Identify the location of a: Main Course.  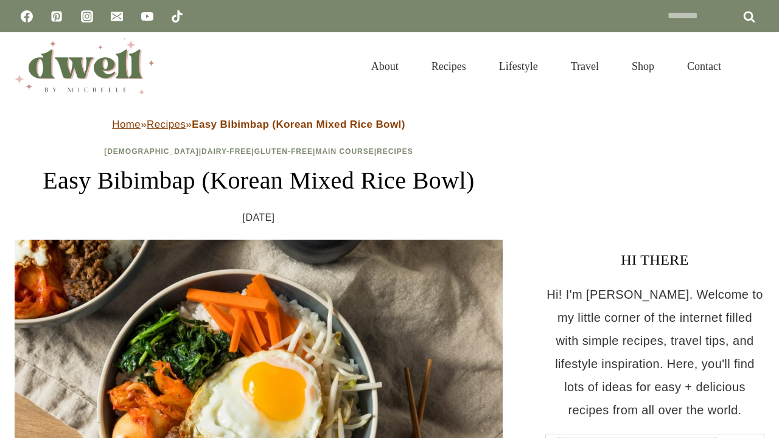
(344, 152).